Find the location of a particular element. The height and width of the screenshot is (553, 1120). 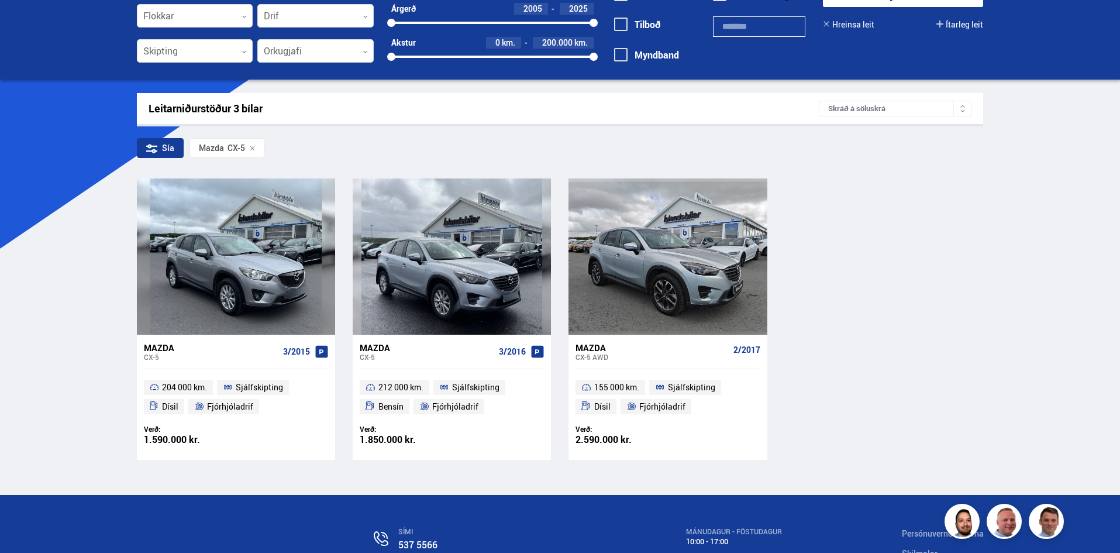

button: Opna LiveChat spjallviðmót is located at coordinates (27, 22).